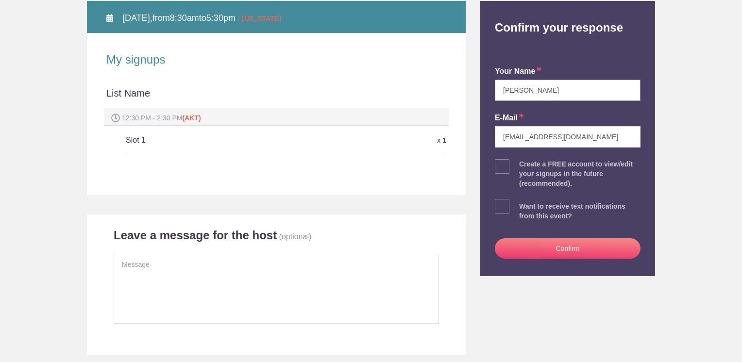 The image size is (742, 362). I want to click on span: 5:30pm, so click(221, 18).